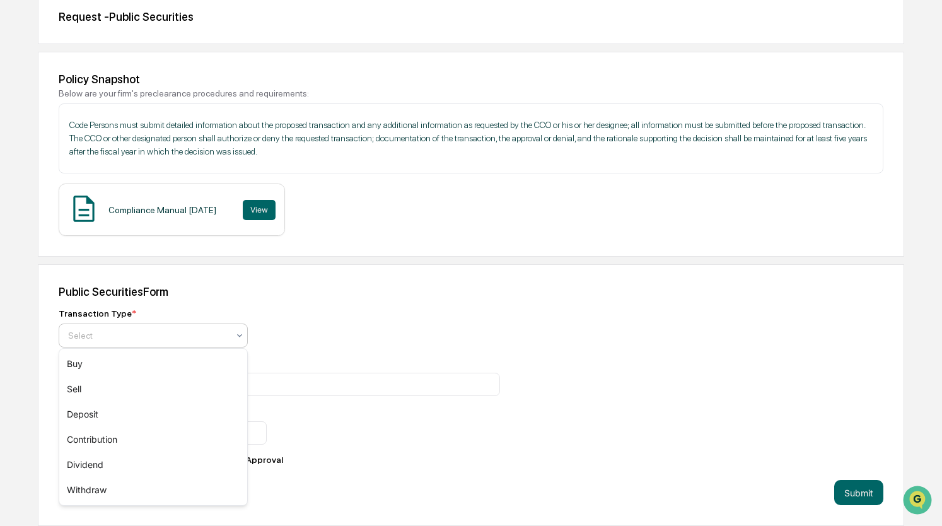 The height and width of the screenshot is (526, 942). What do you see at coordinates (153, 490) in the screenshot?
I see `div: Withdraw` at bounding box center [153, 490].